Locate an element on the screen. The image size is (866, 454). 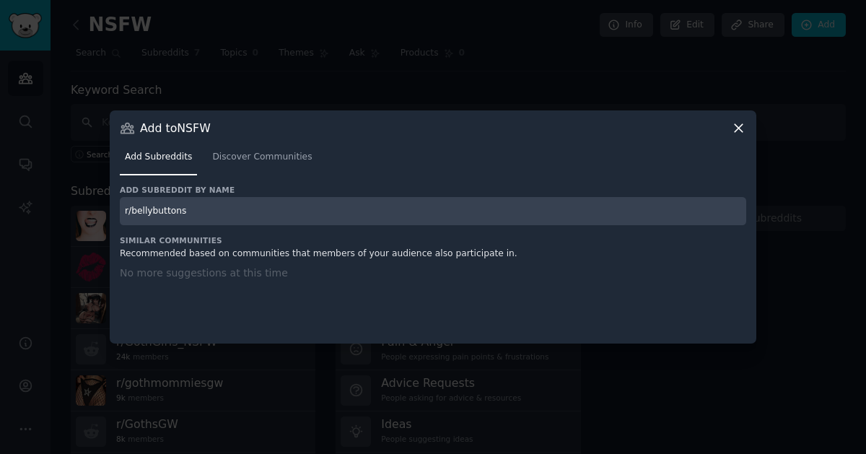
input: Enter subreddit name and press enter is located at coordinates (433, 211).